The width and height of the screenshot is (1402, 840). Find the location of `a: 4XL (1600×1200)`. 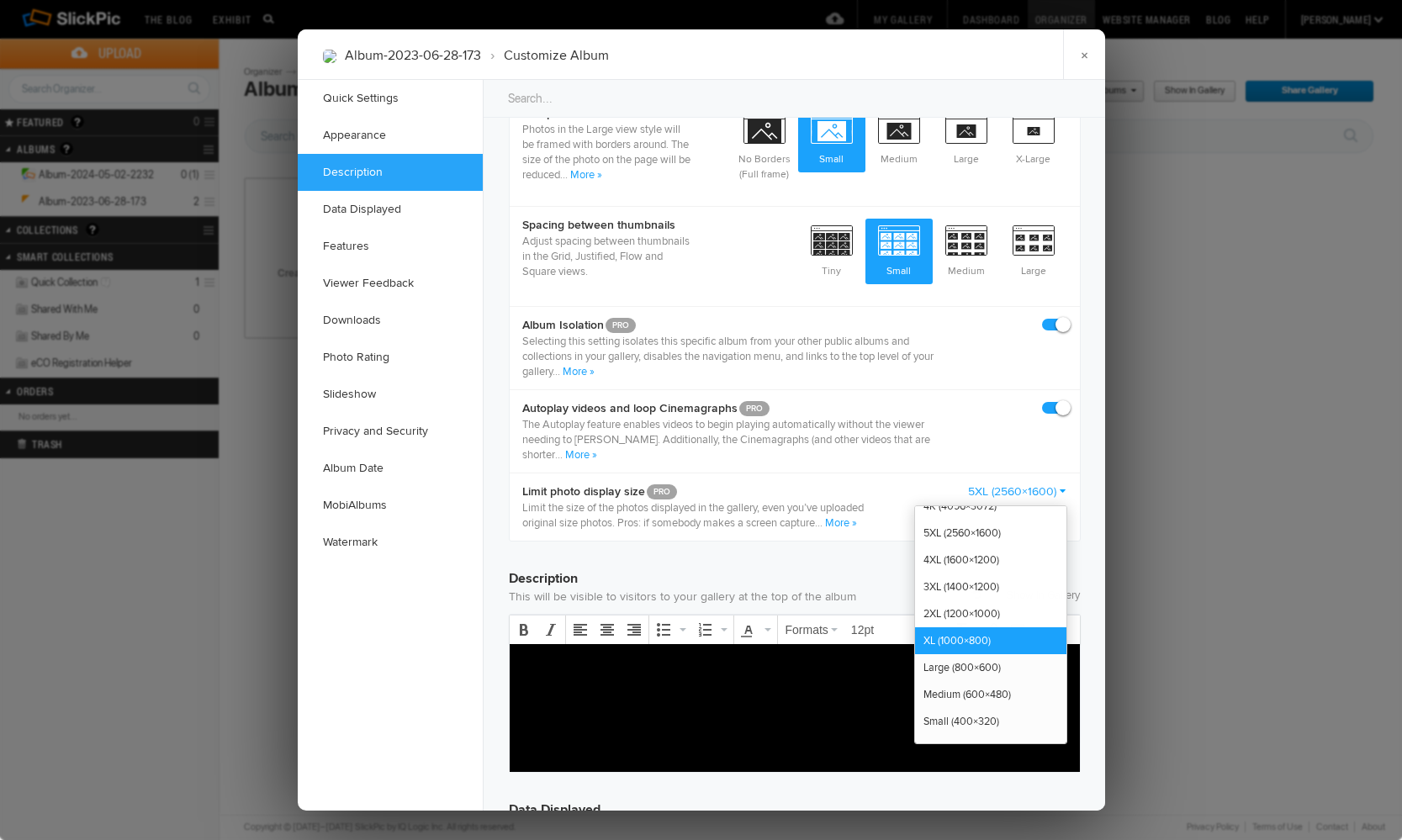

a: 4XL (1600×1200) is located at coordinates (991, 560).